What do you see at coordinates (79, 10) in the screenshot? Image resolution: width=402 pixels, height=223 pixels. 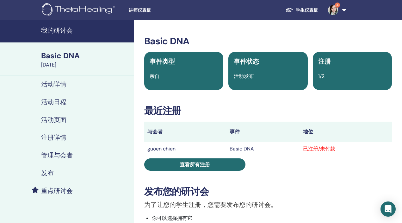 I see `img: logo.png` at bounding box center [79, 10].